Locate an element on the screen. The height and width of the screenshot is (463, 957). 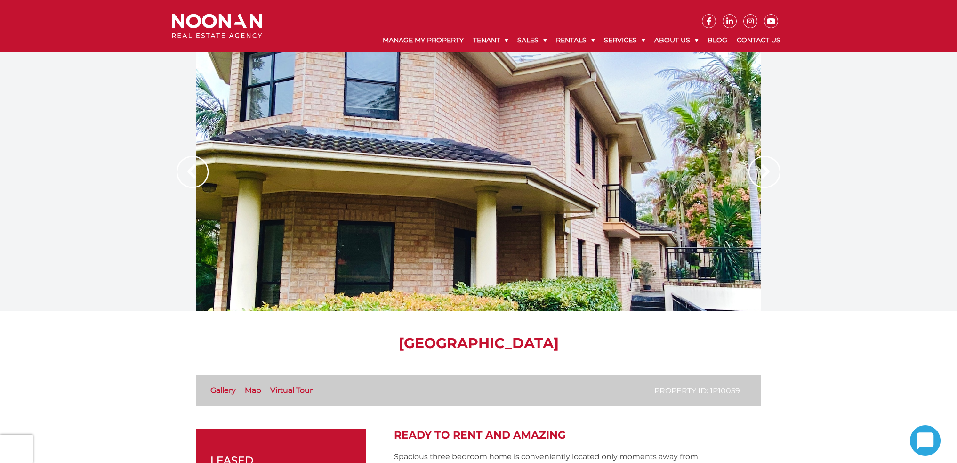
a: Contact Us is located at coordinates (759, 40).